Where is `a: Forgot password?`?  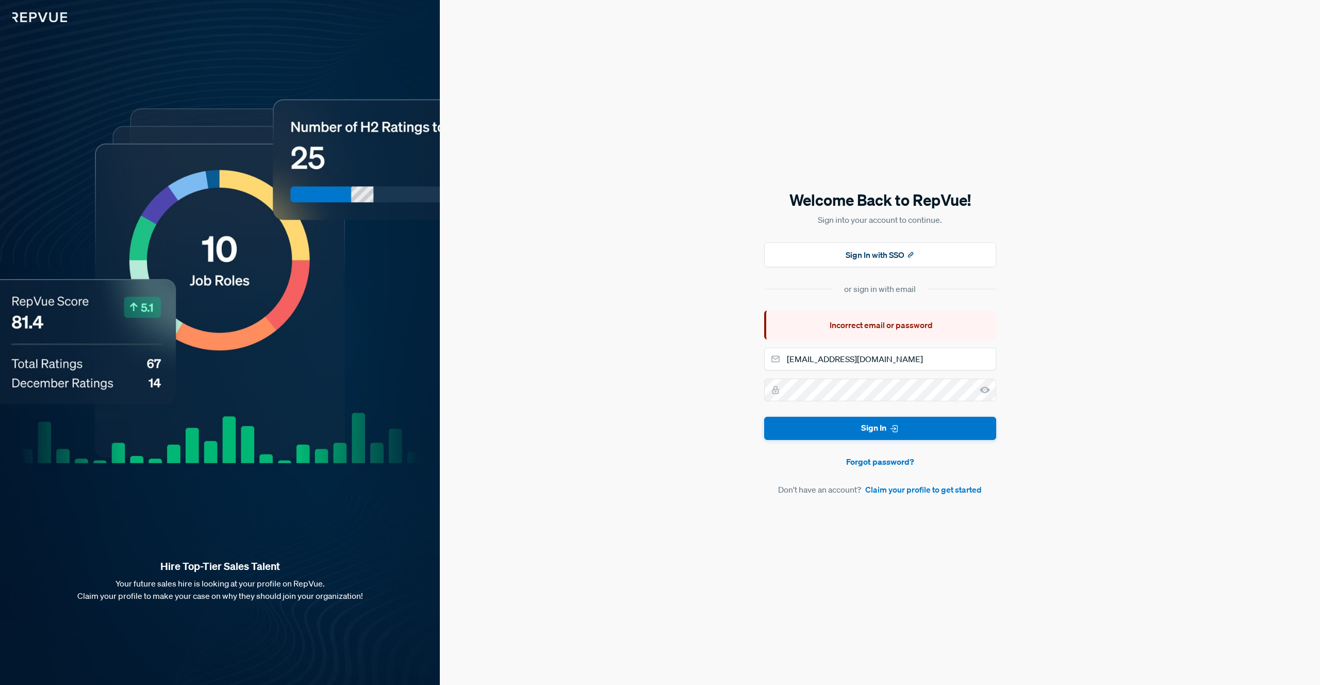
a: Forgot password? is located at coordinates (880, 462).